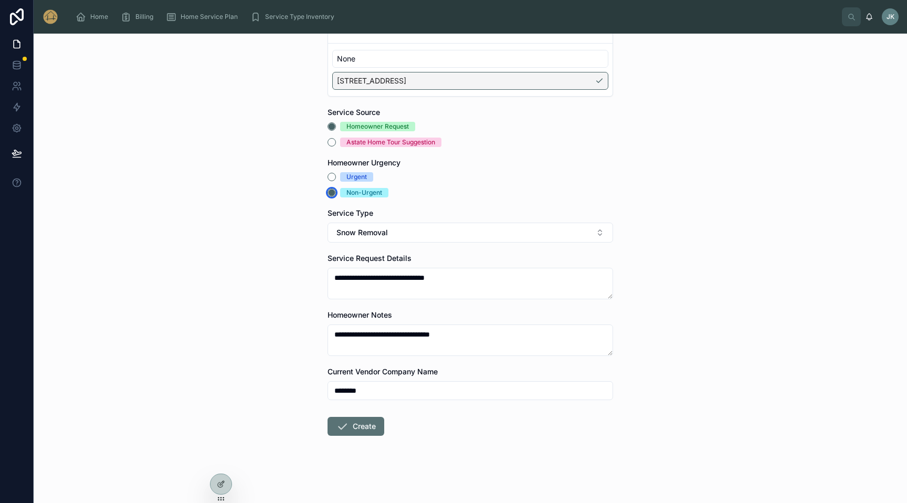  What do you see at coordinates (99, 17) in the screenshot?
I see `span: Home` at bounding box center [99, 17].